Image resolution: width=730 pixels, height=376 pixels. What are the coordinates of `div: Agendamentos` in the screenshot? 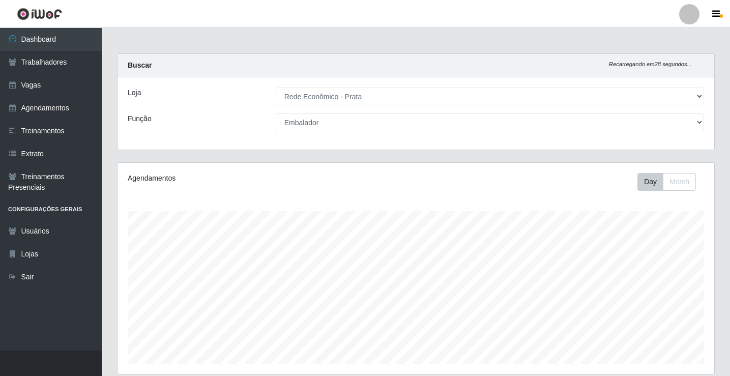 It's located at (243, 178).